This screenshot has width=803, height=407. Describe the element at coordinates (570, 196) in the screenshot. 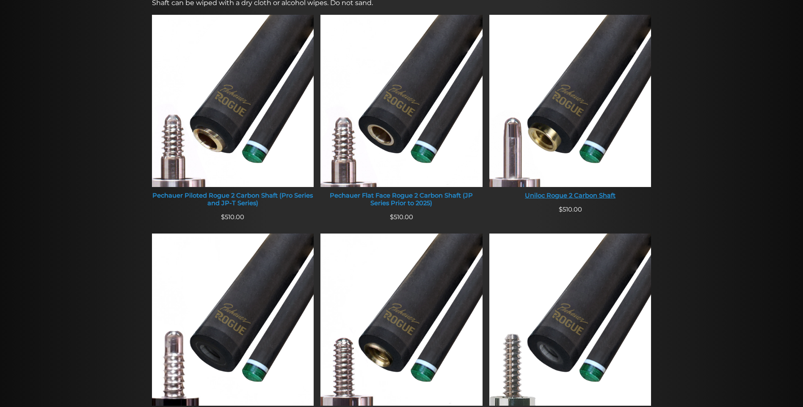

I see `div: Uniloc Rogue 2 Carbon Shaft` at that location.